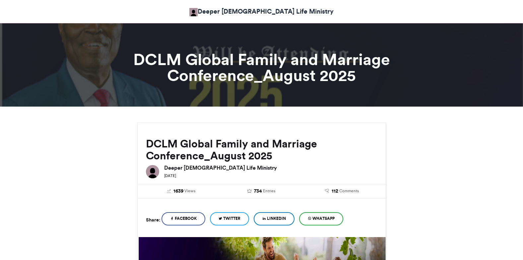  Describe the element at coordinates (321, 218) in the screenshot. I see `a: WhatsApp` at that location.